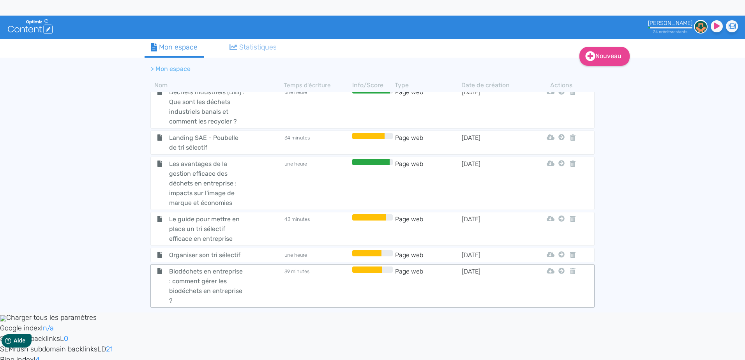 The height and width of the screenshot is (360, 745). What do you see at coordinates (174, 47) in the screenshot?
I see `div: Mon espace` at bounding box center [174, 47].